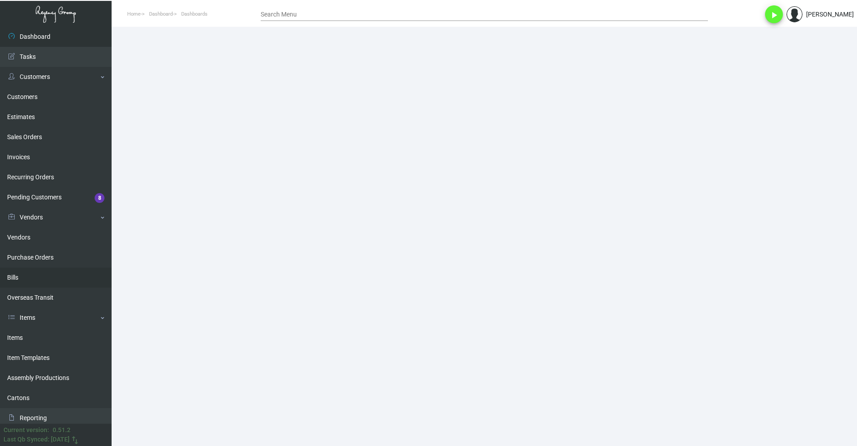 The height and width of the screenshot is (446, 857). Describe the element at coordinates (161, 14) in the screenshot. I see `span: Dashboard` at that location.